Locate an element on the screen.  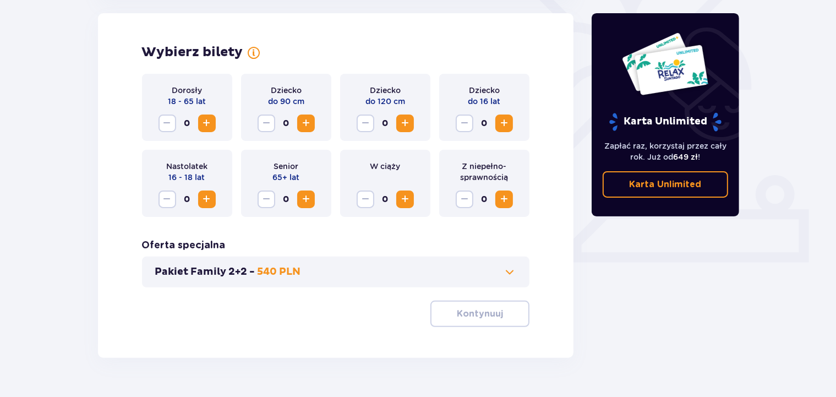
p: Dorosły is located at coordinates (187, 90).